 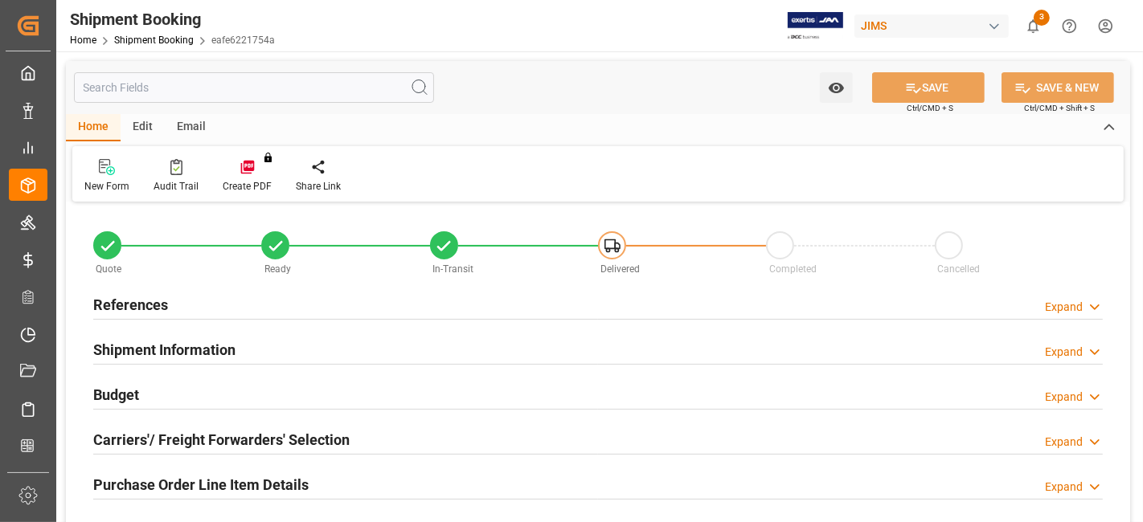 What do you see at coordinates (191, 128) in the screenshot?
I see `div: Email` at bounding box center [191, 128].